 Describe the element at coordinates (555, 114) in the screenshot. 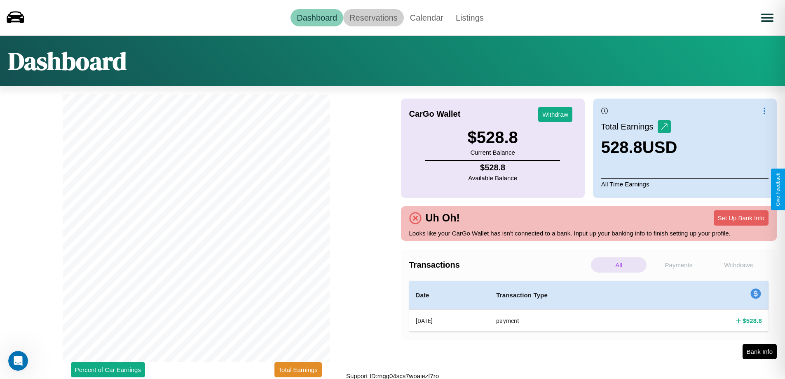

I see `button: Withdraw` at that location.